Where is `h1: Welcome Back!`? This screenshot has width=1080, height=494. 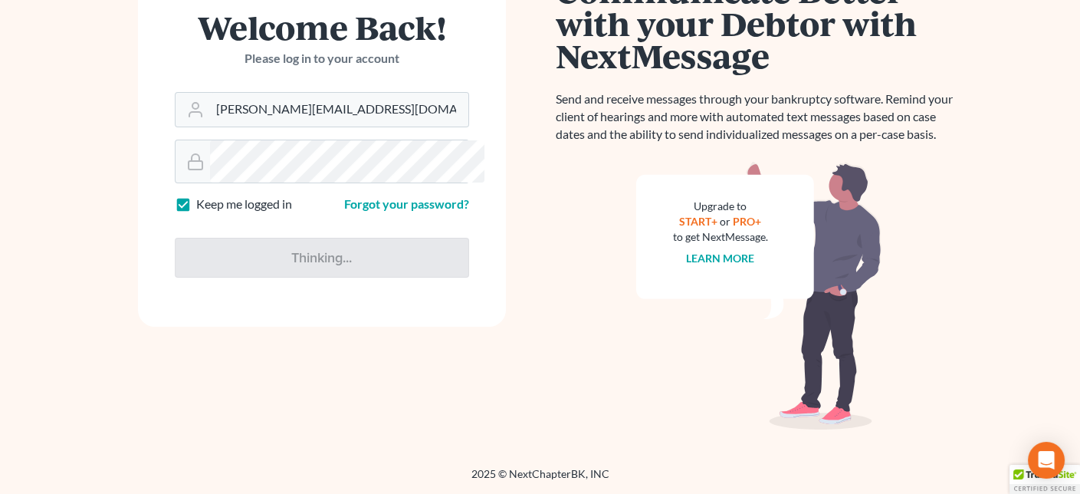
h1: Welcome Back! is located at coordinates (322, 27).